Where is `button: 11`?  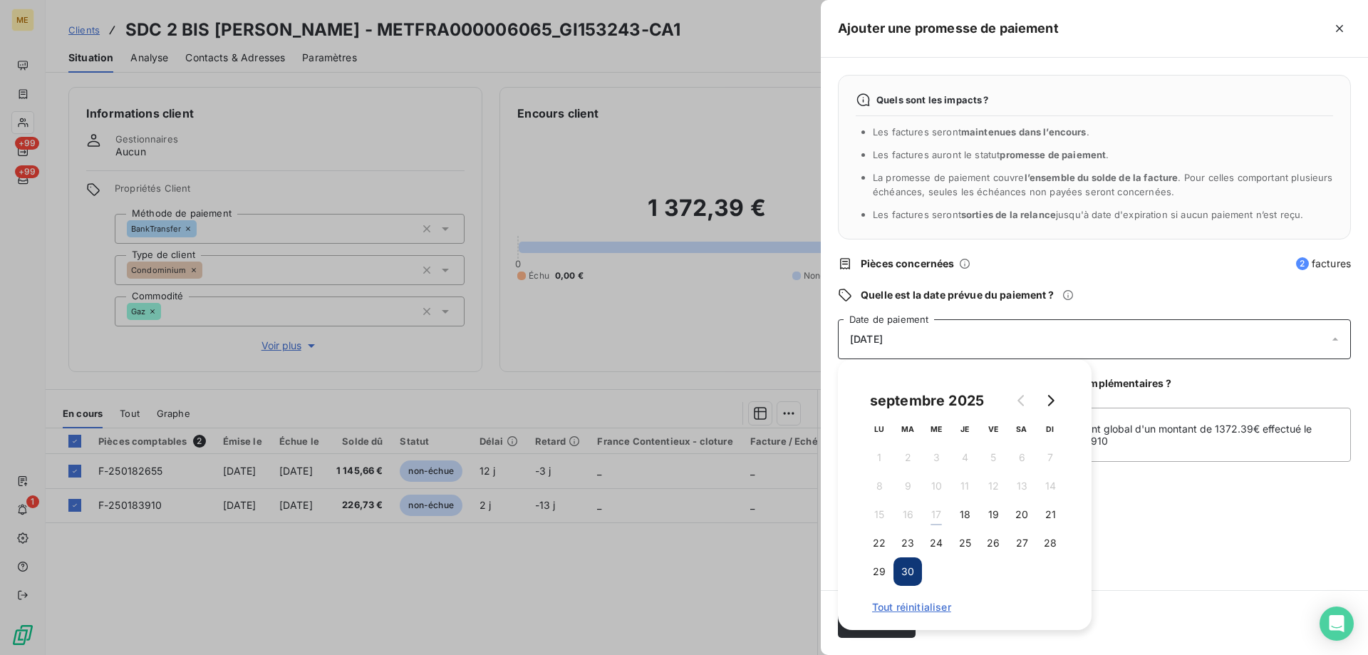 button: 11 is located at coordinates (965, 486).